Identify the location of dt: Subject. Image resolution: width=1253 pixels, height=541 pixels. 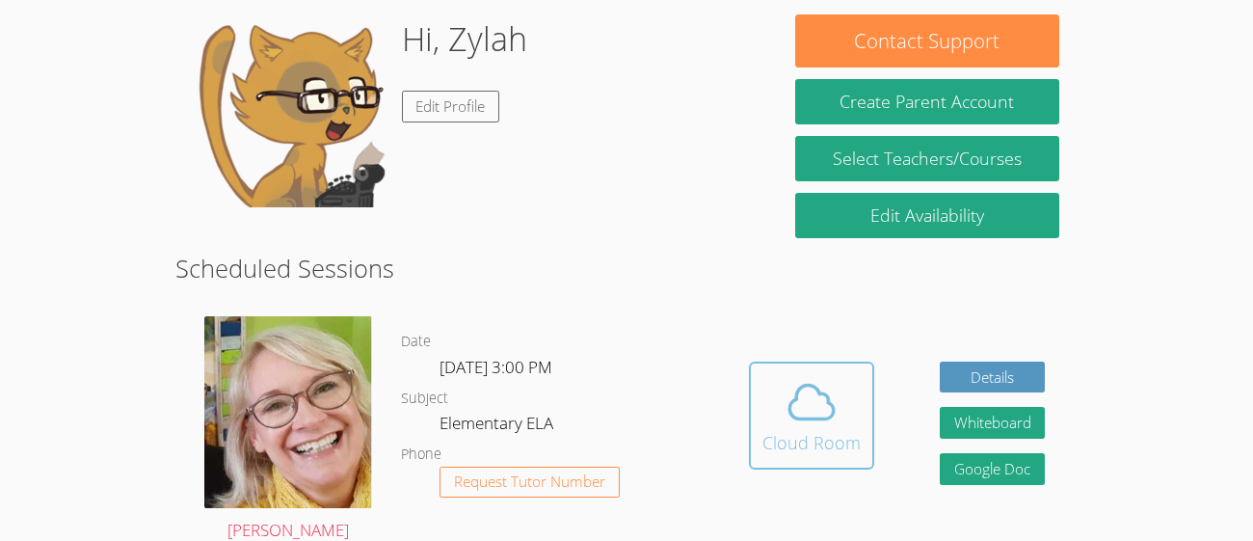
(424, 398).